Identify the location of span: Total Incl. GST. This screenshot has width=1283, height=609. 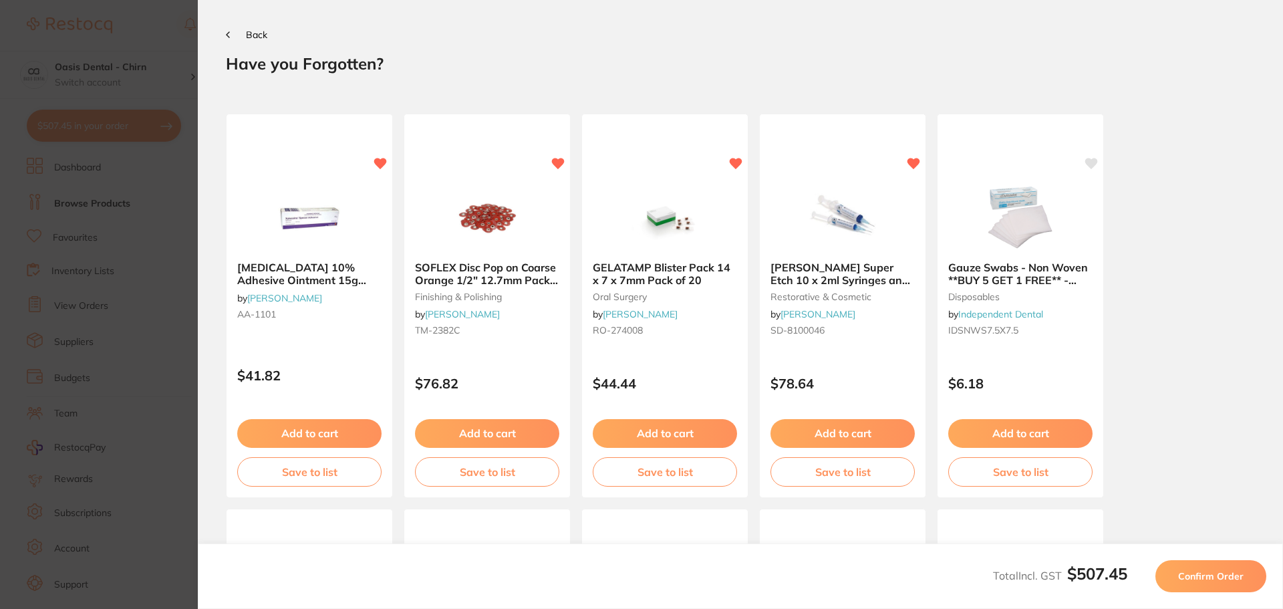
(1059, 575).